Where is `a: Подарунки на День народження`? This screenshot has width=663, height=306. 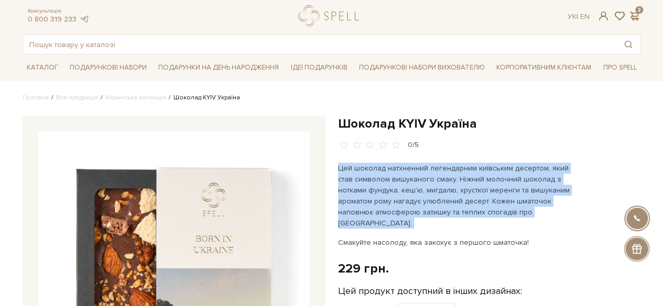 a: Подарунки на День народження is located at coordinates (218, 68).